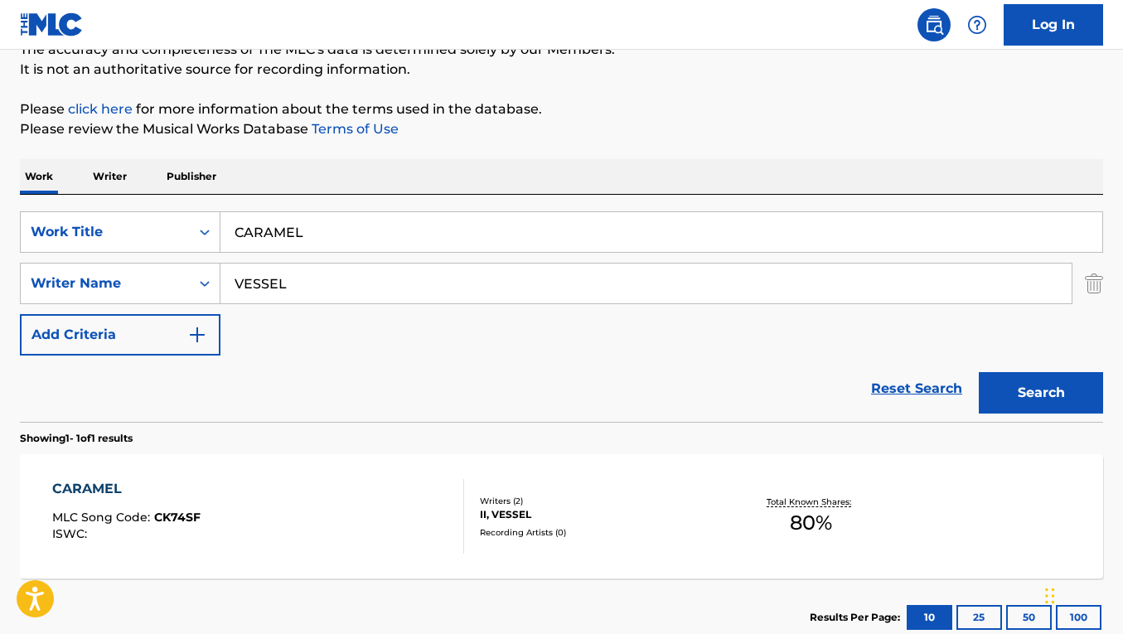 The width and height of the screenshot is (1123, 634). Describe the element at coordinates (561, 129) in the screenshot. I see `p: Please review the Musical Works Database` at that location.